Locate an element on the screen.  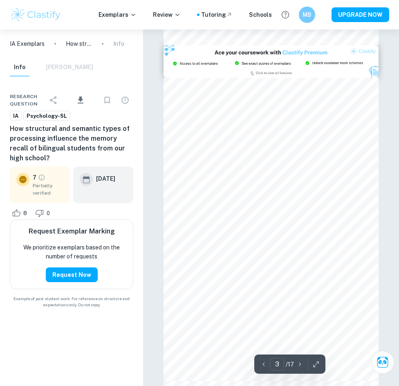
p: We prioritize exemplars based on the number of requests is located at coordinates (72, 252).